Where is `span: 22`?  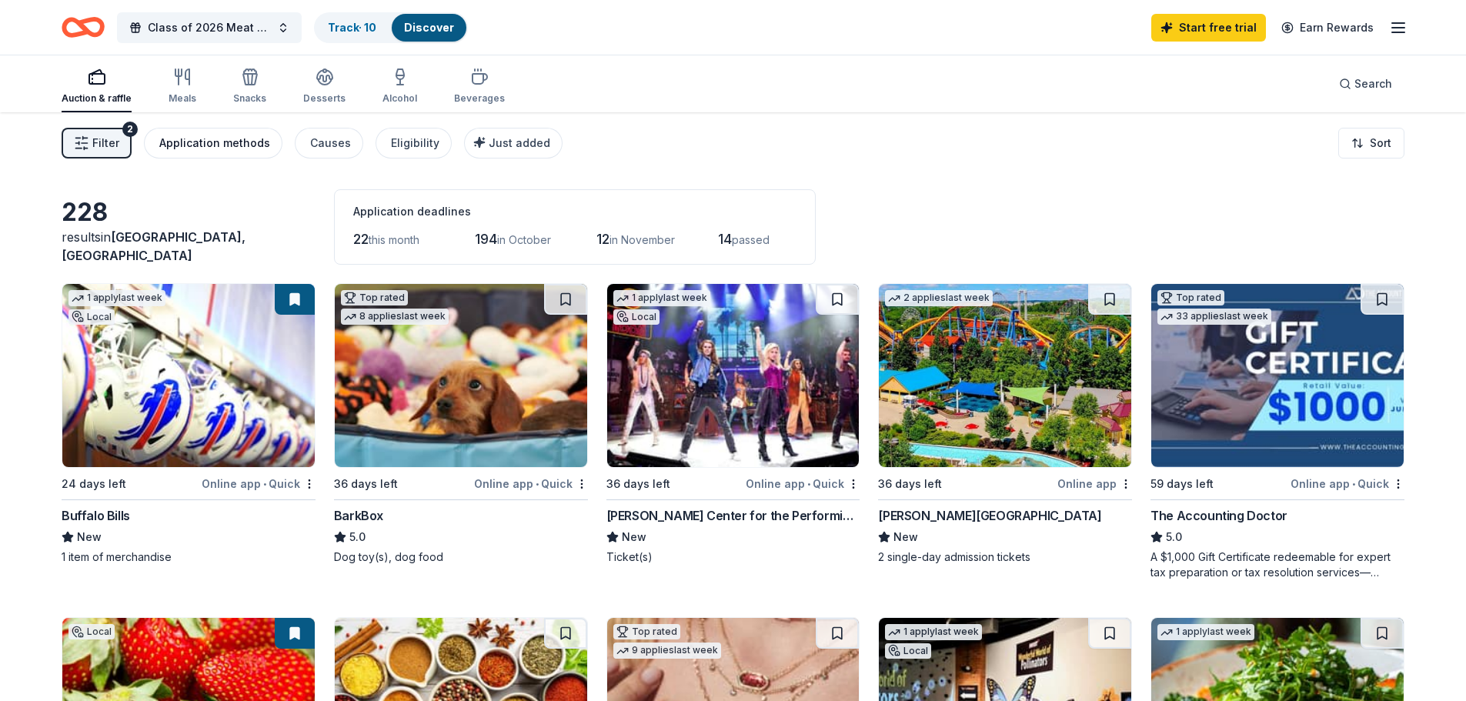
span: 22 is located at coordinates (361, 239).